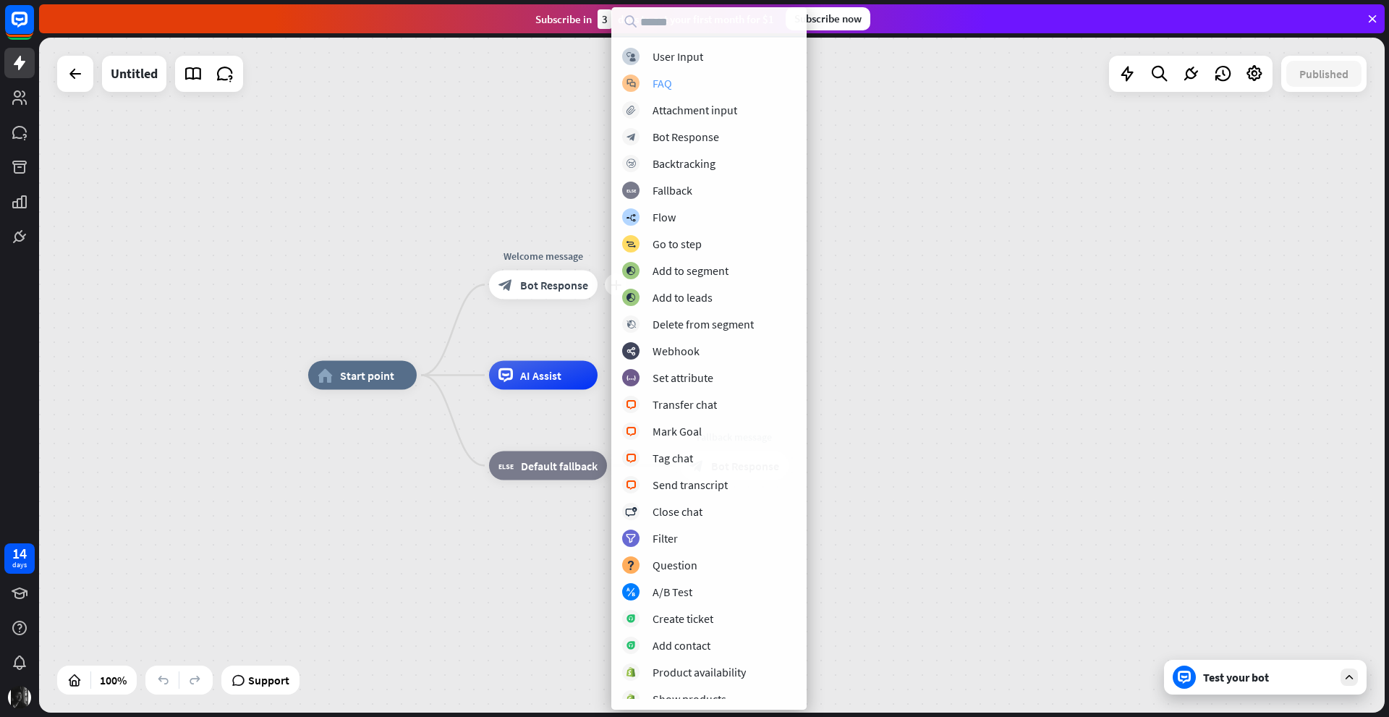 This screenshot has width=1389, height=717. Describe the element at coordinates (559, 466) in the screenshot. I see `span: Default fallback` at that location.